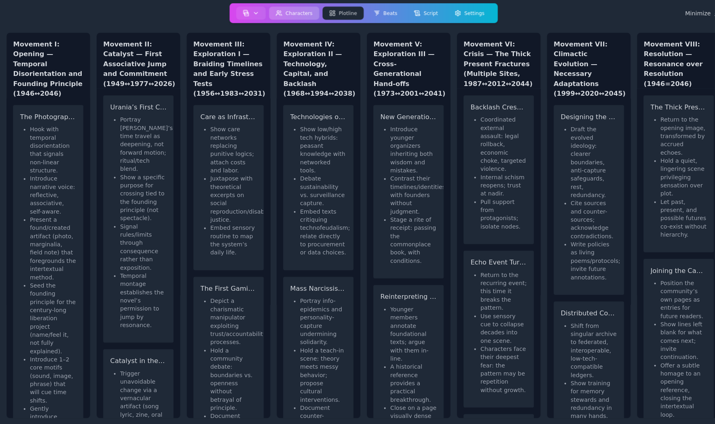  Describe the element at coordinates (136, 355) in the screenshot. I see `h3: Catalyst in the Vernacular` at that location.